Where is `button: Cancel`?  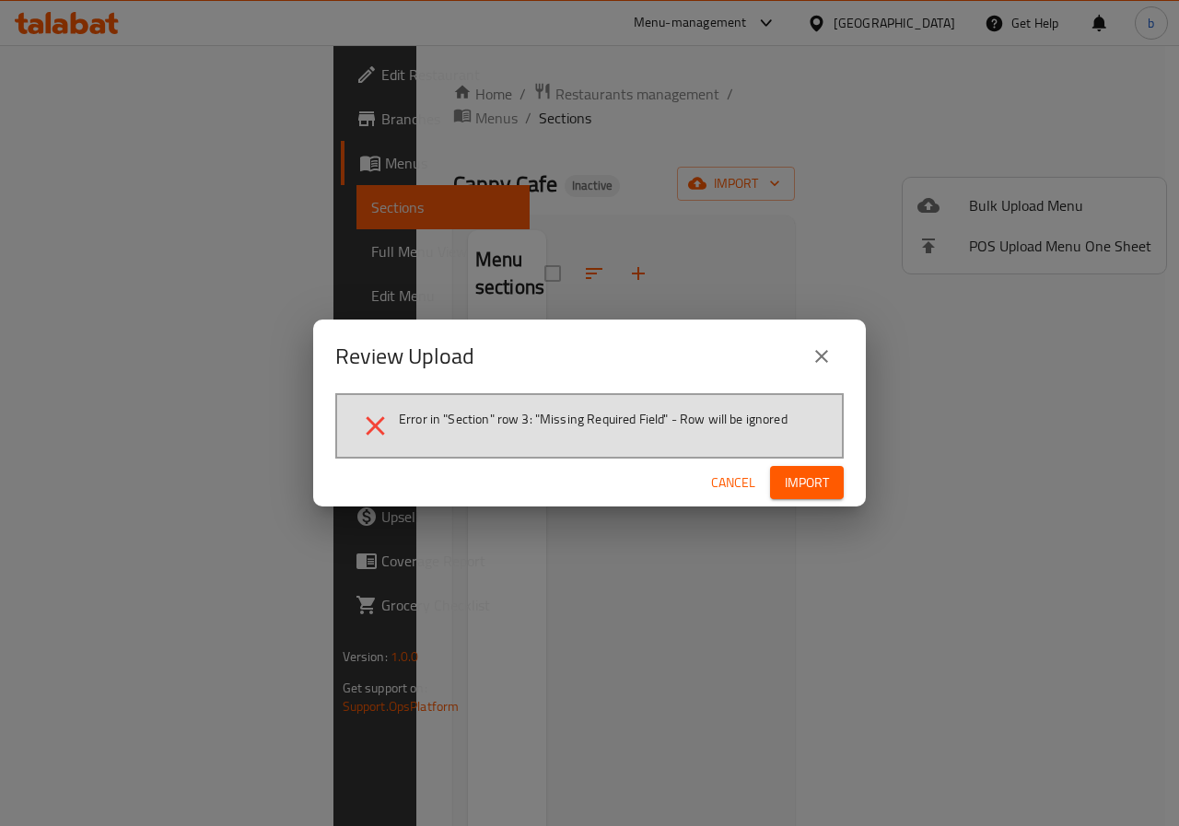
button: Cancel is located at coordinates (733, 483).